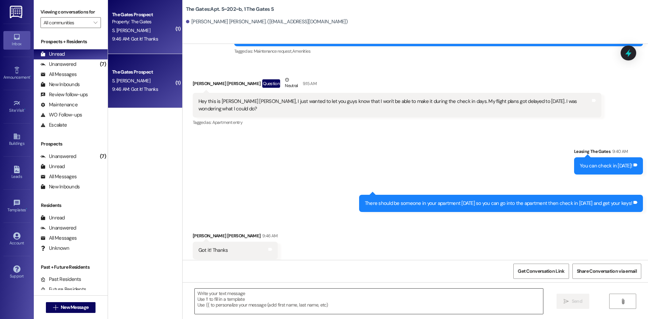  Describe the element at coordinates (71, 12) in the screenshot. I see `label: Viewing conversations for` at that location.